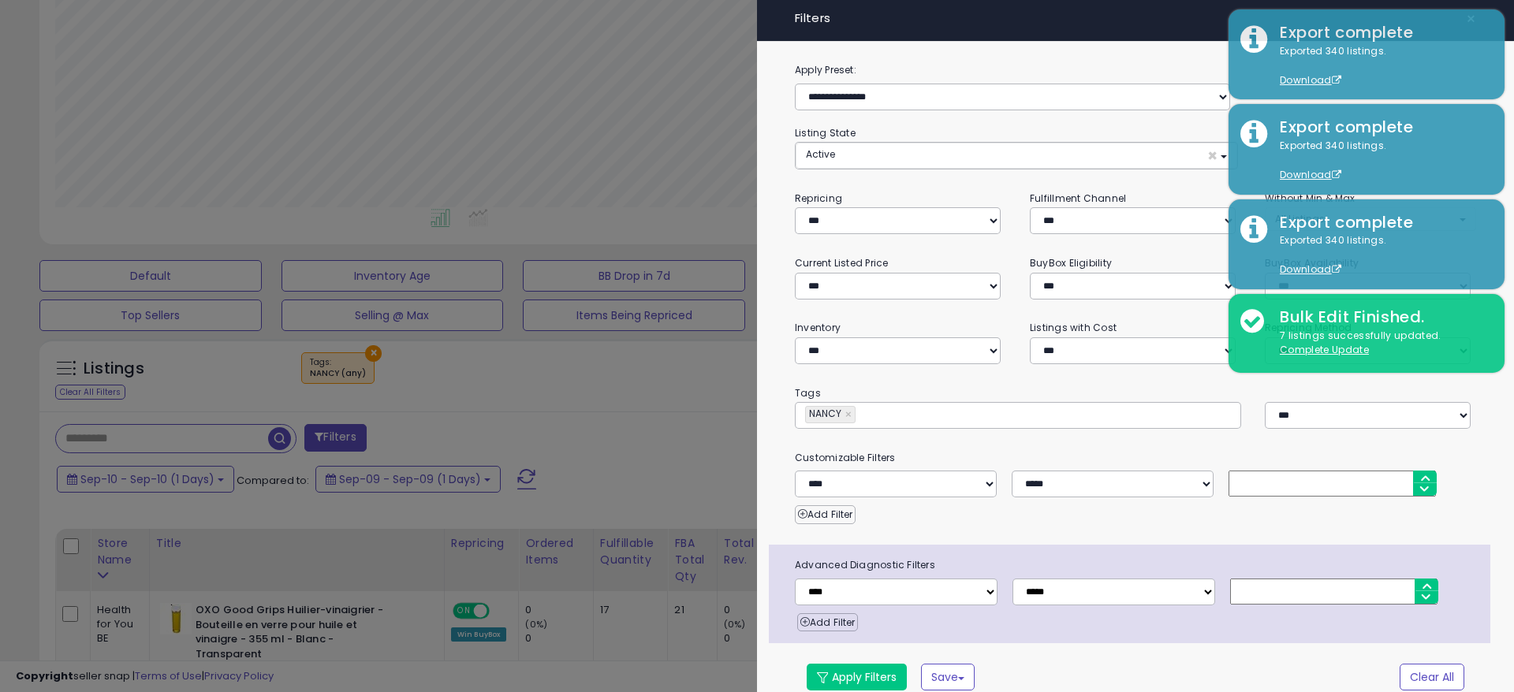 The height and width of the screenshot is (692, 1514). What do you see at coordinates (1136, 18) in the screenshot?
I see `h4: Filters` at bounding box center [1136, 18].